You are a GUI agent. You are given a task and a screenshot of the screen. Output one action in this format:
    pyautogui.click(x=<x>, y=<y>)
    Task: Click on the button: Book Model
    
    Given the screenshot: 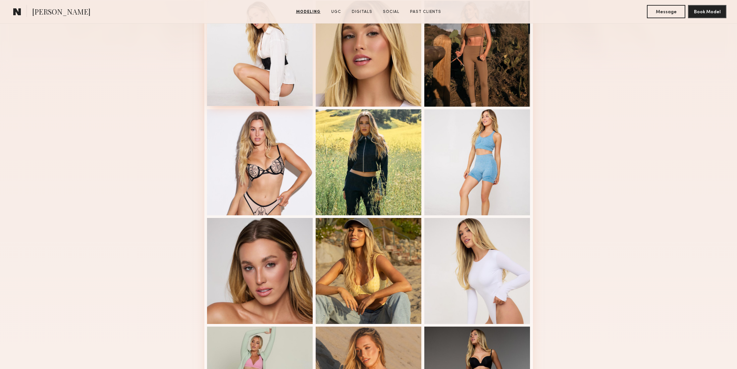 What is the action you would take?
    pyautogui.click(x=707, y=12)
    